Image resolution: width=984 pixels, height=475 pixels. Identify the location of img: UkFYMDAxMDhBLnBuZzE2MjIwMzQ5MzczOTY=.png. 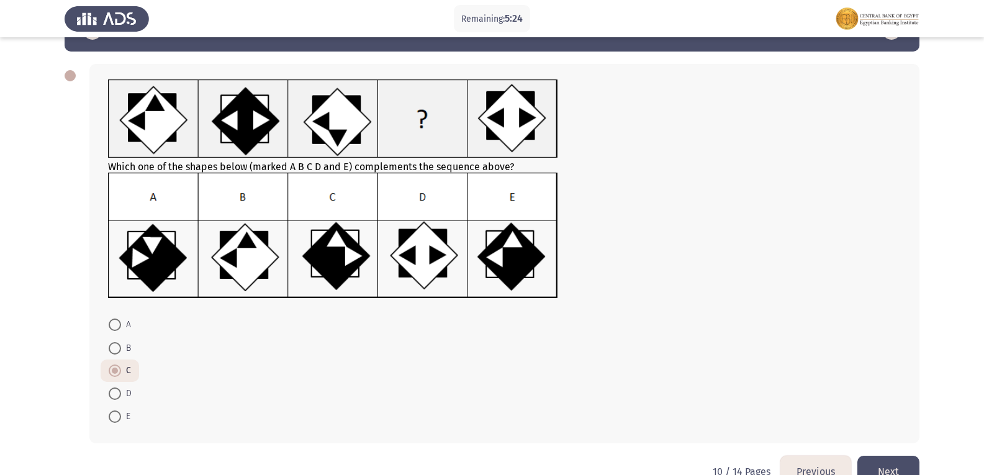
(333, 119).